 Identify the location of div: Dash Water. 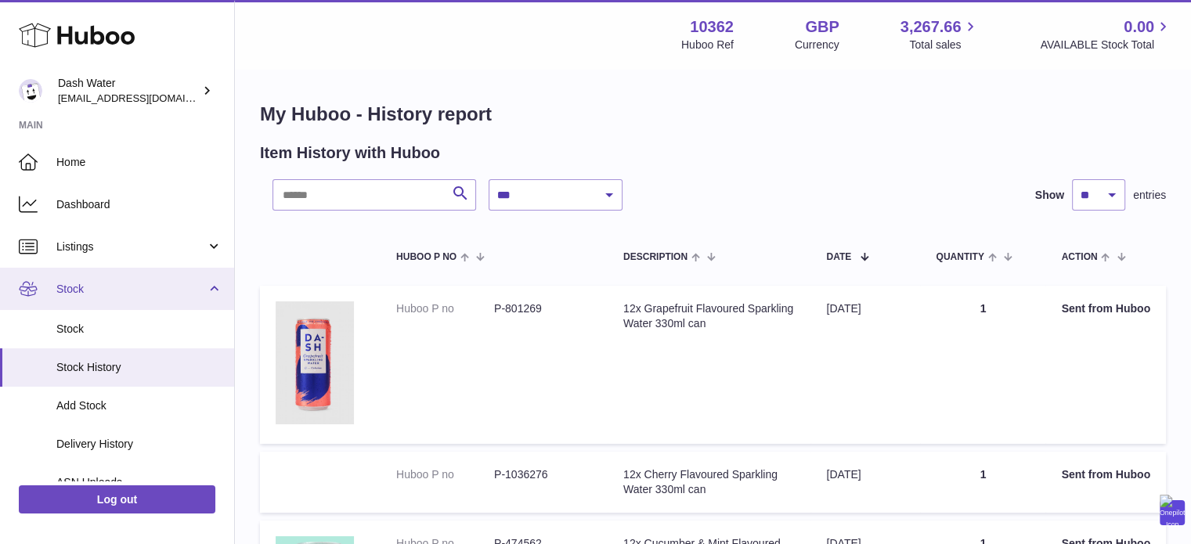
(128, 91).